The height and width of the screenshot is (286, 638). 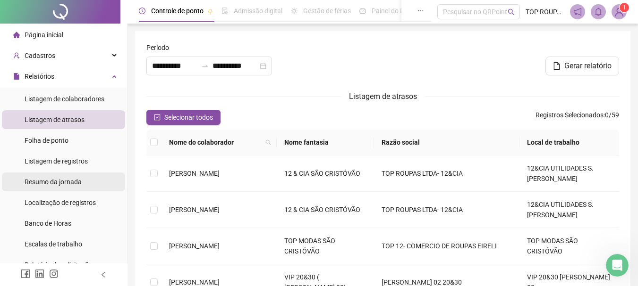 What do you see at coordinates (325, 143) in the screenshot?
I see `th: Nome fantasia` at bounding box center [325, 143].